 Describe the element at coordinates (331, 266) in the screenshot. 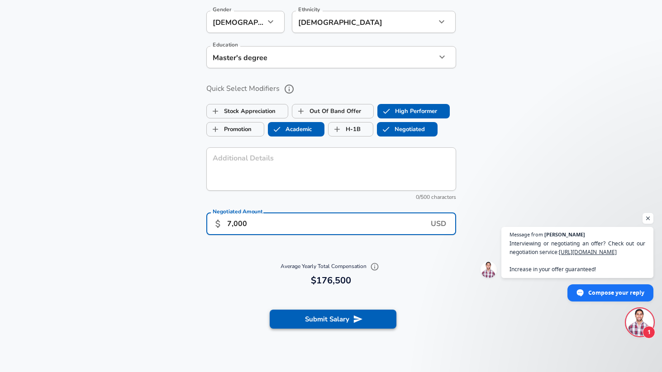

I see `span: Average Yearly Total Compensation` at that location.